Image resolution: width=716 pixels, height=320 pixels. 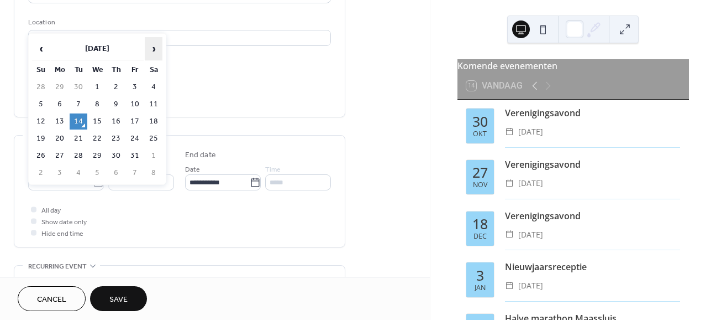 I want to click on div: Nieuwjaarsreceptie, so click(x=593, y=266).